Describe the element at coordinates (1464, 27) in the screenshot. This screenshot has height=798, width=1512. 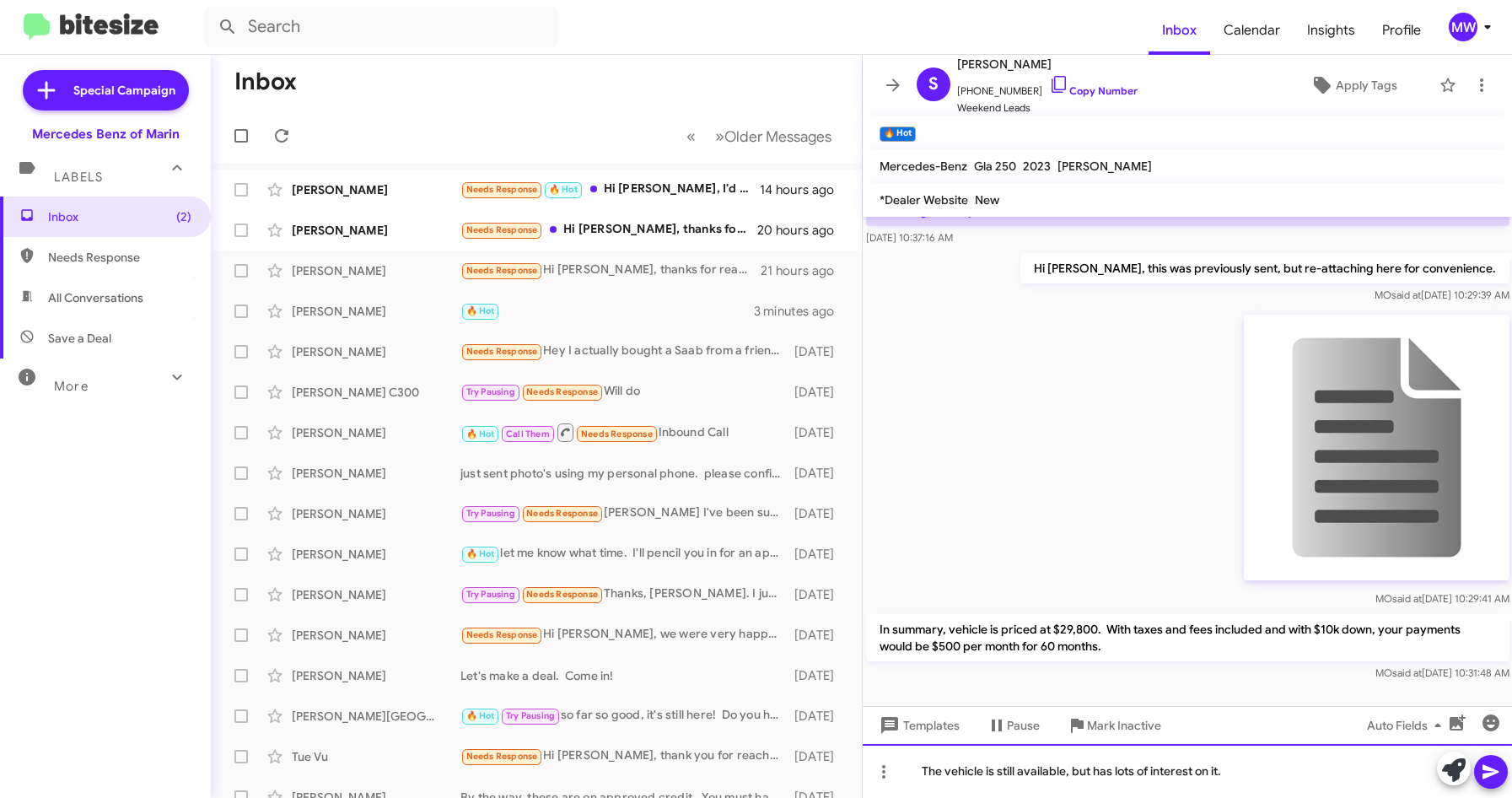
I see `button: MW` at that location.